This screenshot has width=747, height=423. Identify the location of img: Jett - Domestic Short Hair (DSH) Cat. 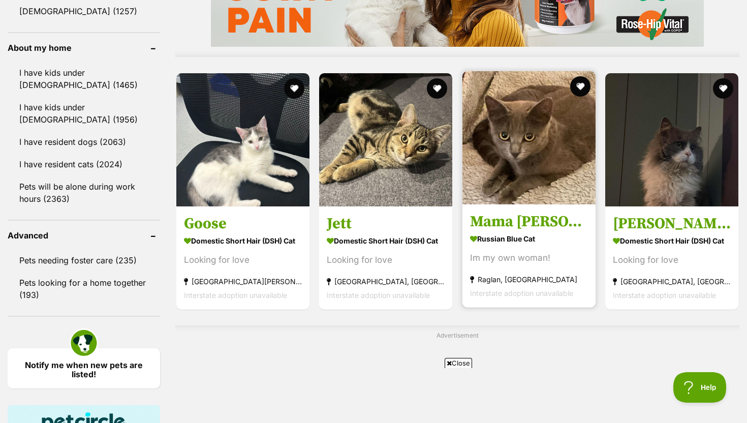
(386, 140).